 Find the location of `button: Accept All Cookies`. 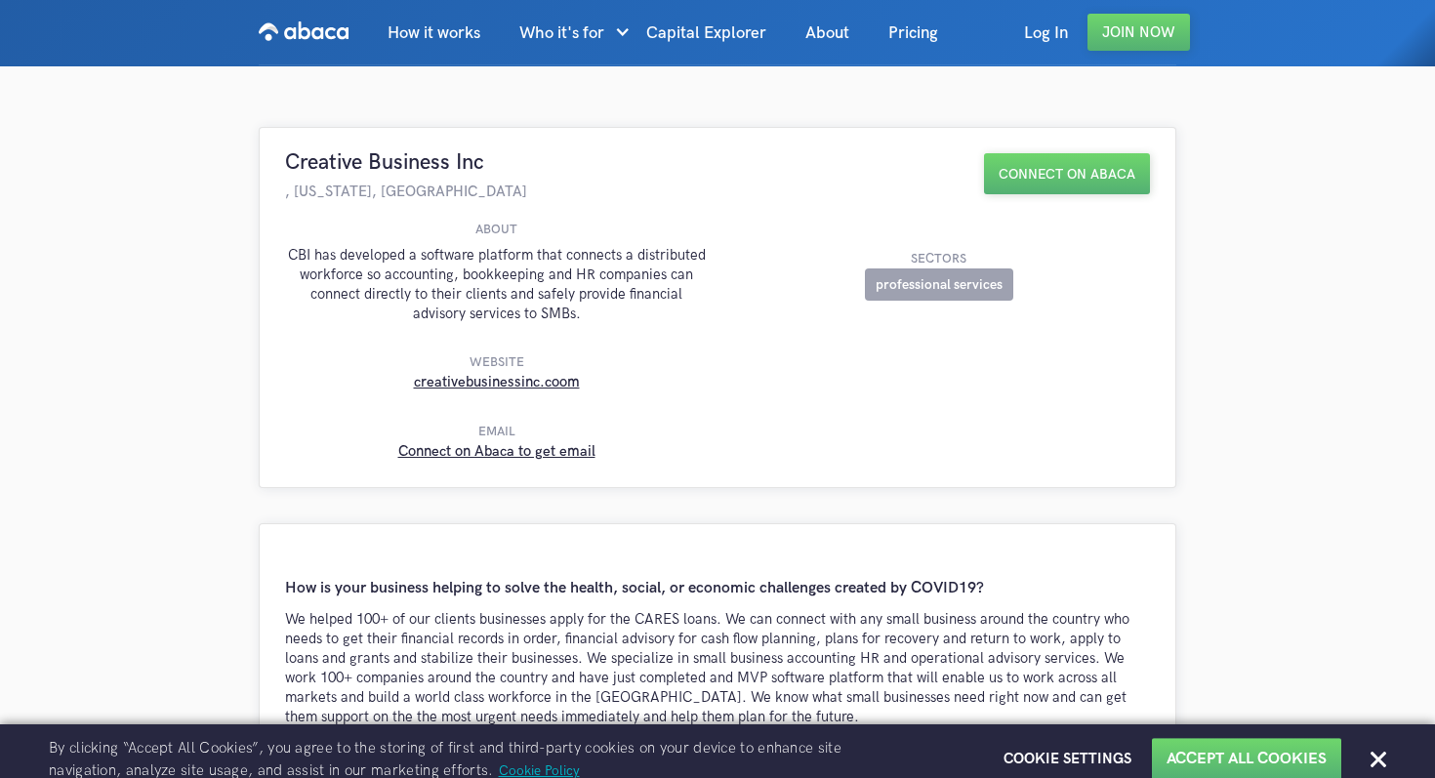

button: Accept All Cookies is located at coordinates (1247, 759).